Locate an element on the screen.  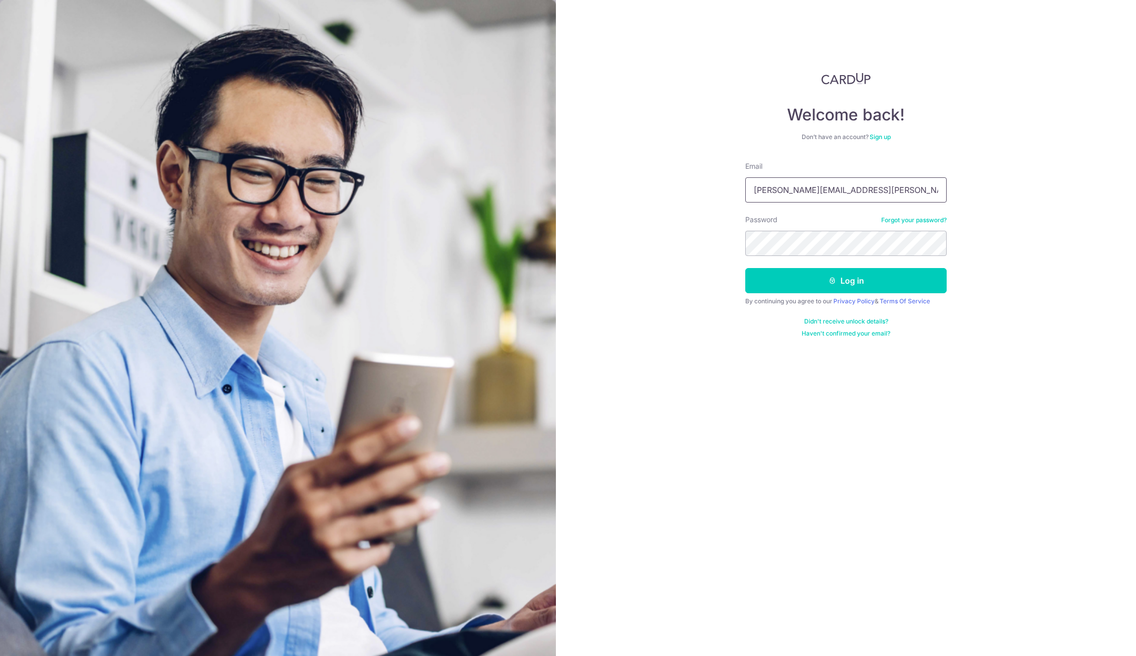
img: CardUp Logo is located at coordinates (846, 79).